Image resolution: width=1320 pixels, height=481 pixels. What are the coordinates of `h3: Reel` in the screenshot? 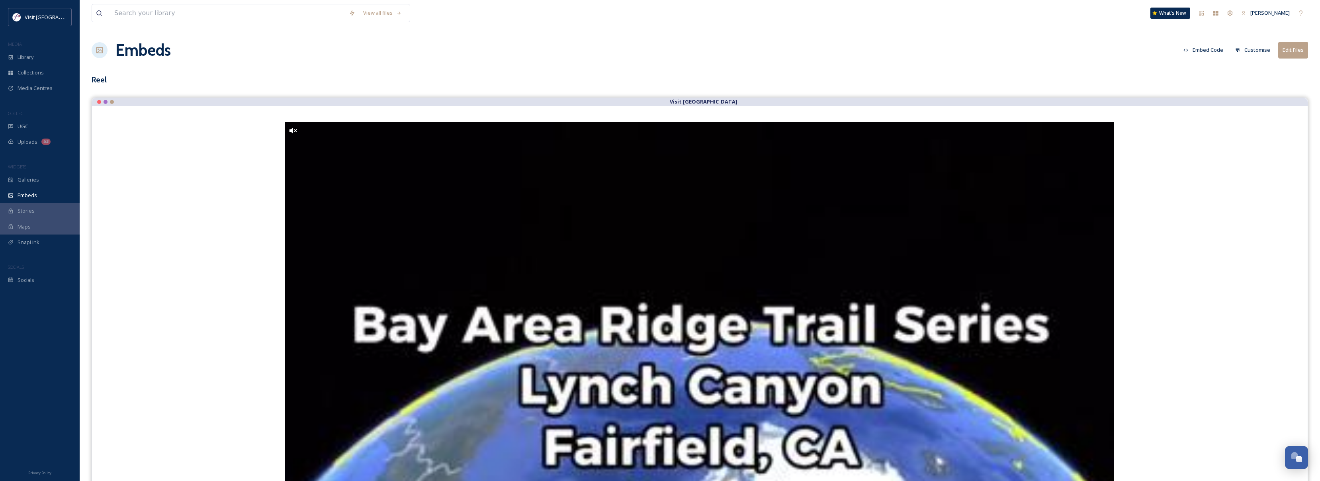 It's located at (99, 80).